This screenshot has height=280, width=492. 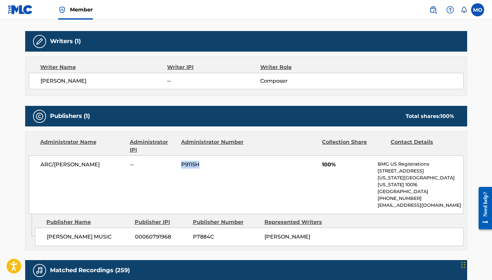 What do you see at coordinates (11, 26) in the screenshot?
I see `div: Open Resource Center` at bounding box center [11, 26].